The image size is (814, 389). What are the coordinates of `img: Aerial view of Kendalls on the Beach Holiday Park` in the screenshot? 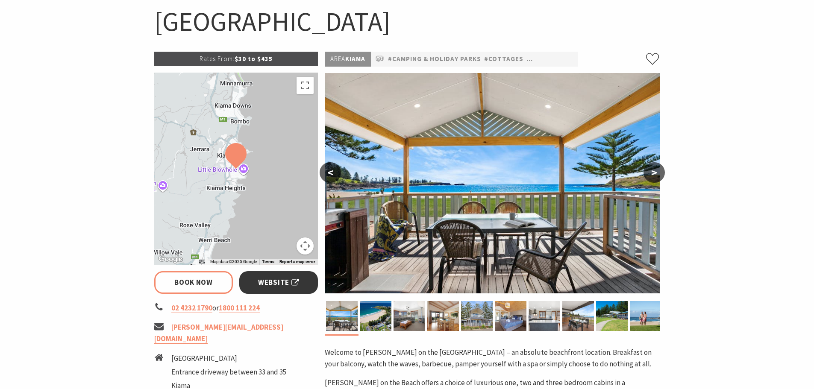 It's located at (375, 316).